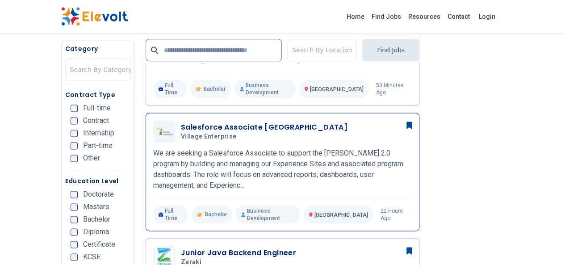 This screenshot has height=265, width=565. I want to click on input: Masters, so click(74, 207).